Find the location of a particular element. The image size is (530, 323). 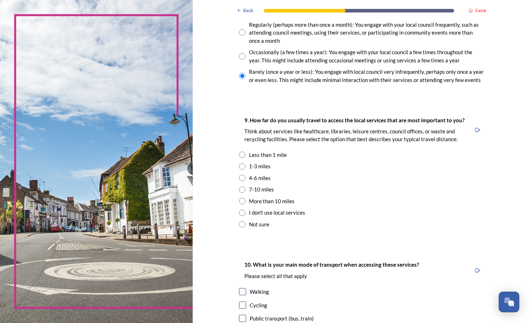

div: 4-6 miles is located at coordinates (260, 178).